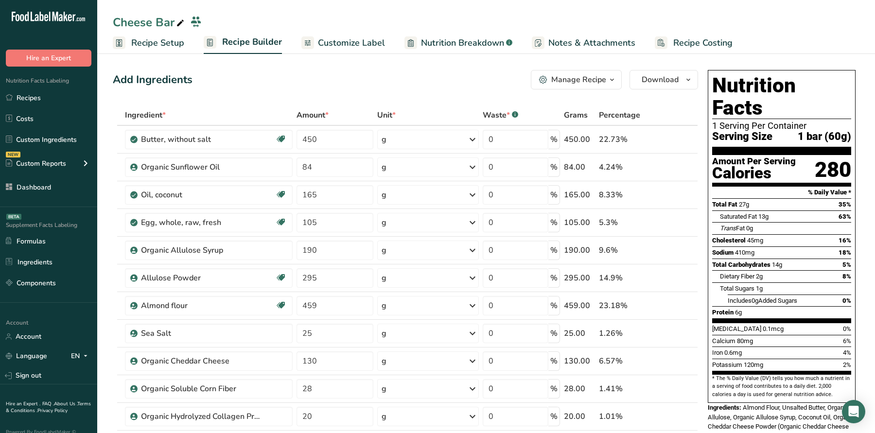 Image resolution: width=875 pixels, height=433 pixels. Describe the element at coordinates (579, 389) in the screenshot. I see `div: 28.00` at that location.